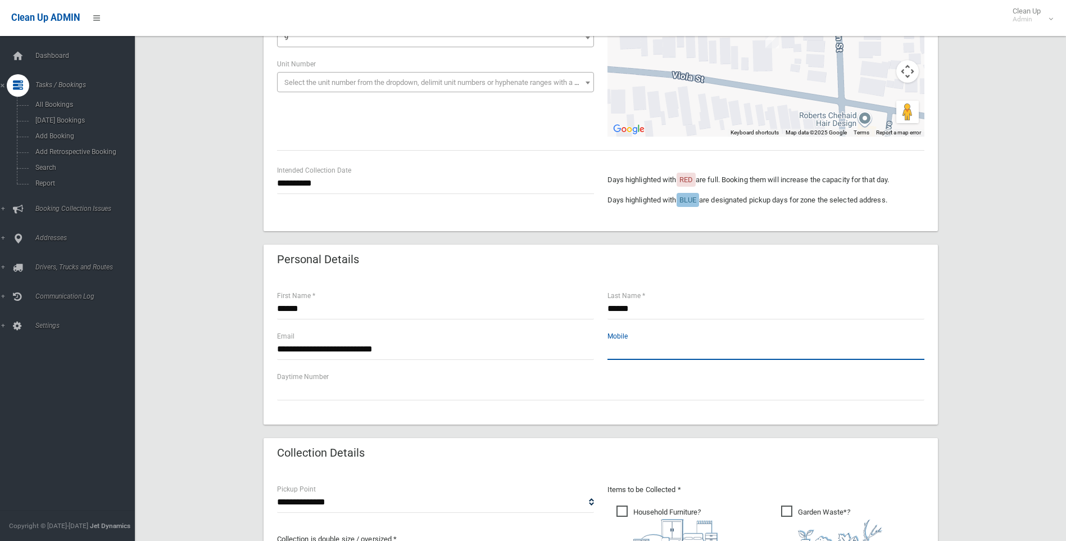 This screenshot has width=1066, height=541. What do you see at coordinates (110, 526) in the screenshot?
I see `strong: Jet Dynamics` at bounding box center [110, 526].